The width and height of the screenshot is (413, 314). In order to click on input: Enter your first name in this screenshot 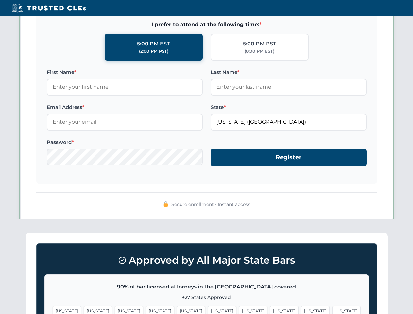, I will do `click(124, 87)`.